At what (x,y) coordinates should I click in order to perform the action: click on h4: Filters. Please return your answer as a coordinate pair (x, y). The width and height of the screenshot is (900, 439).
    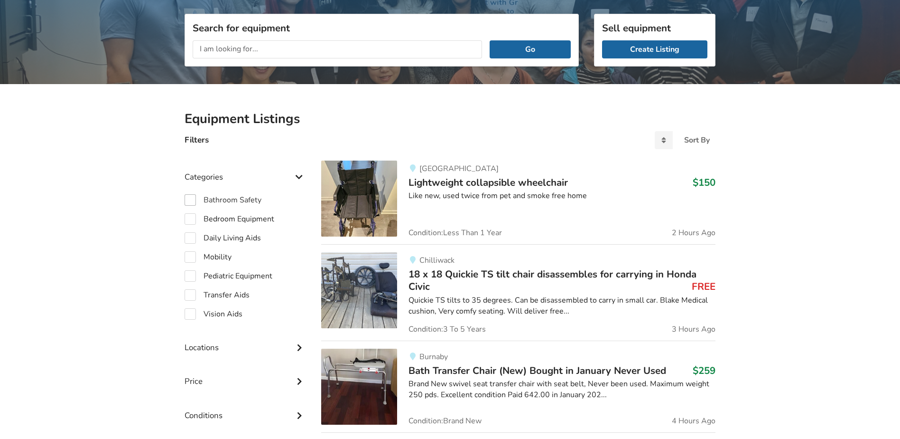
    Looking at the image, I should click on (196, 140).